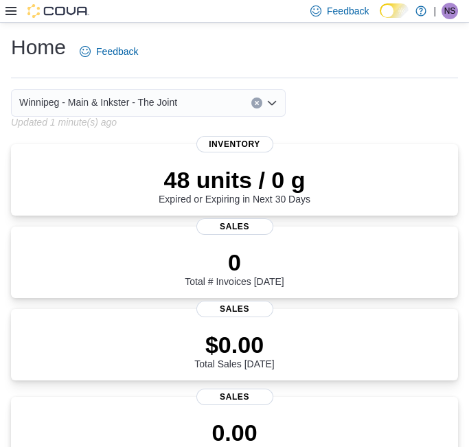 The height and width of the screenshot is (447, 469). What do you see at coordinates (235, 433) in the screenshot?
I see `p: 0.00` at bounding box center [235, 433].